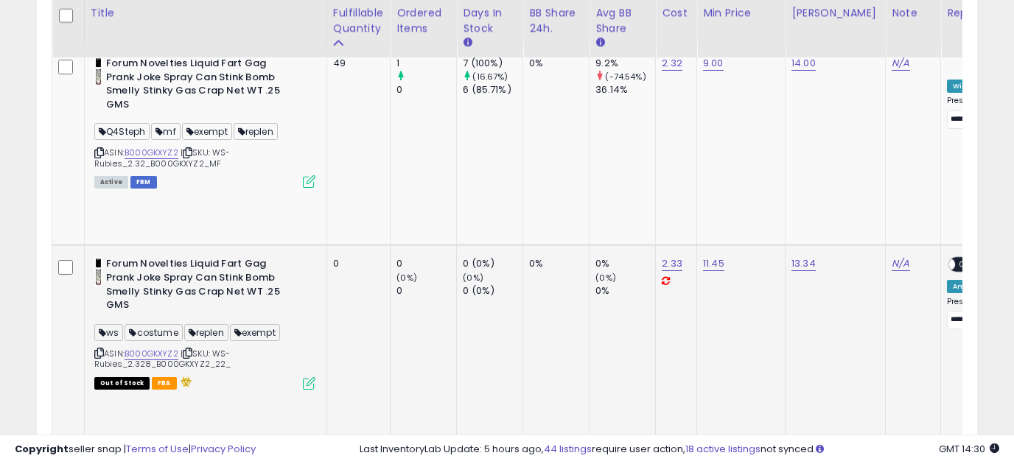 The image size is (1014, 464). Describe the element at coordinates (108, 332) in the screenshot. I see `span: ws` at that location.